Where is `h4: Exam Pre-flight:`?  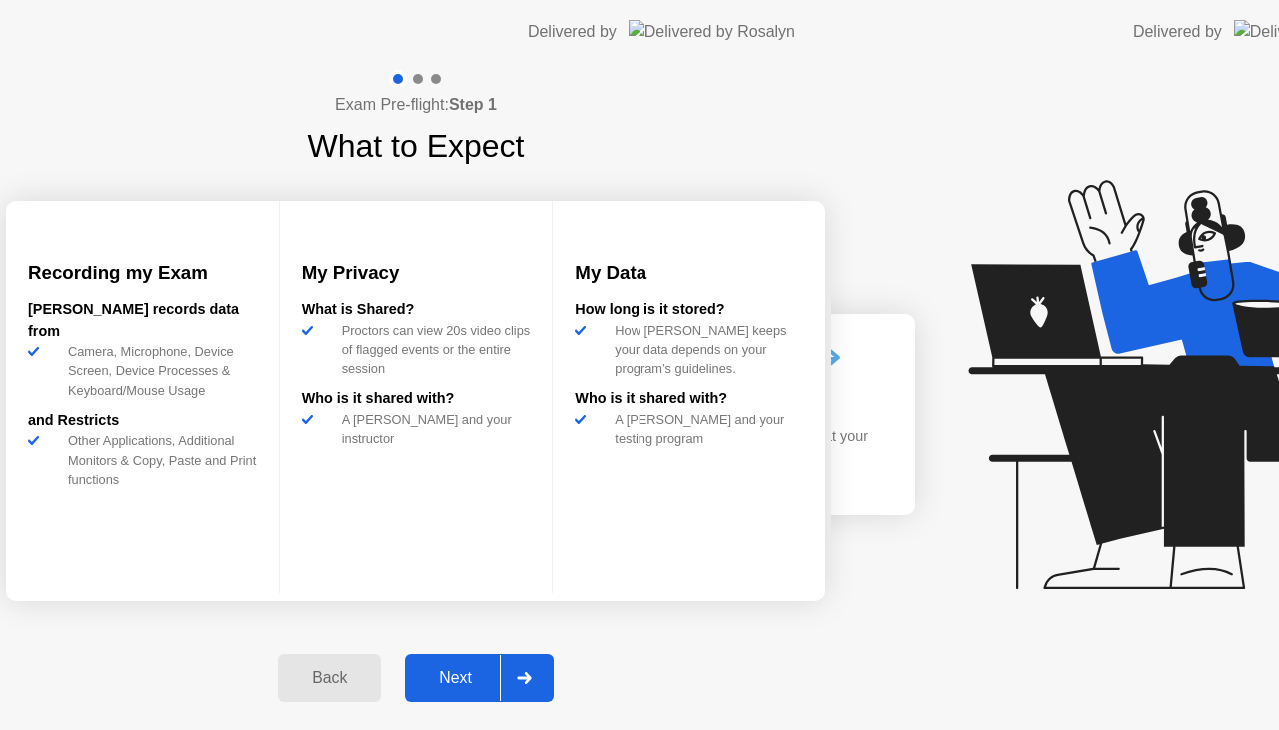
h4: Exam Pre-flight: is located at coordinates (416, 105).